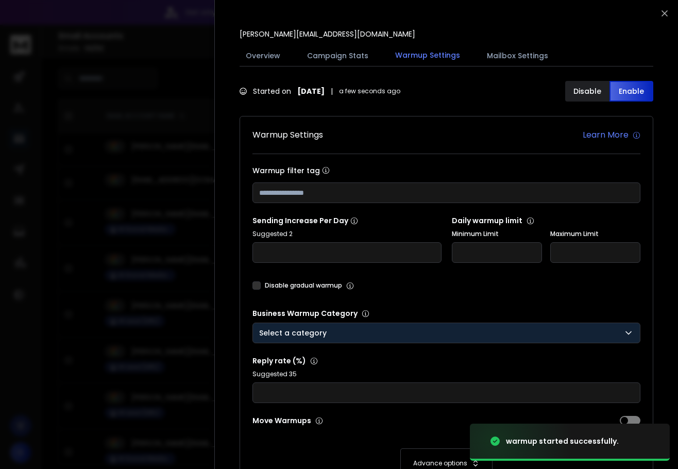 This screenshot has width=678, height=469. Describe the element at coordinates (446, 313) in the screenshot. I see `p: Business Warmup Category` at that location.